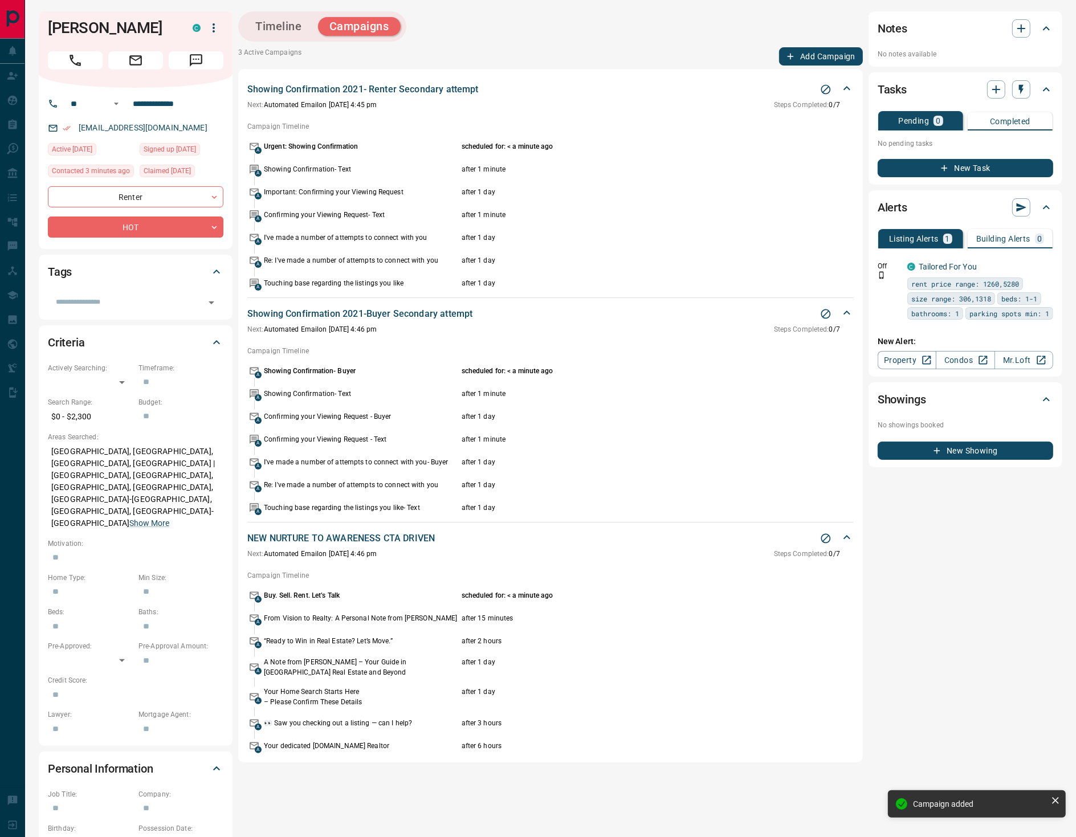  What do you see at coordinates (951, 299) in the screenshot?
I see `span: size range: 306,1318` at bounding box center [951, 299].